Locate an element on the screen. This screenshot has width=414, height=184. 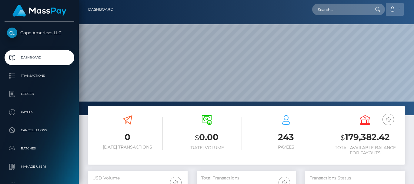
p: Batches is located at coordinates (39, 149).